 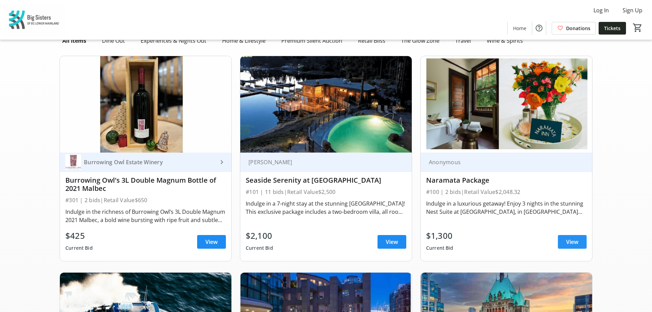 What do you see at coordinates (539, 28) in the screenshot?
I see `button: Help` at bounding box center [539, 28].